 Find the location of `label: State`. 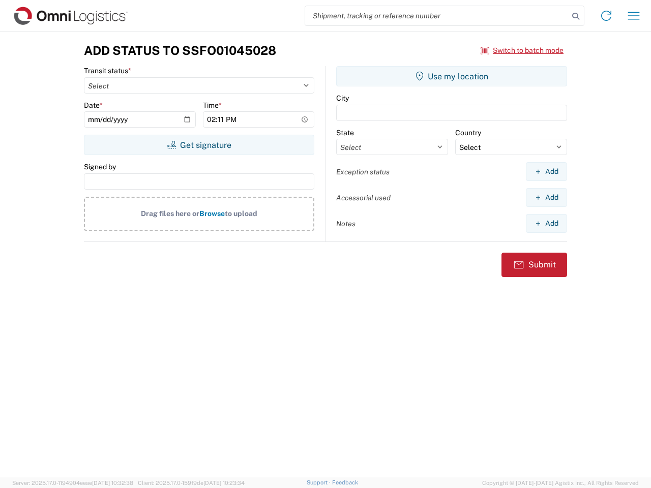

label: State is located at coordinates (345, 133).